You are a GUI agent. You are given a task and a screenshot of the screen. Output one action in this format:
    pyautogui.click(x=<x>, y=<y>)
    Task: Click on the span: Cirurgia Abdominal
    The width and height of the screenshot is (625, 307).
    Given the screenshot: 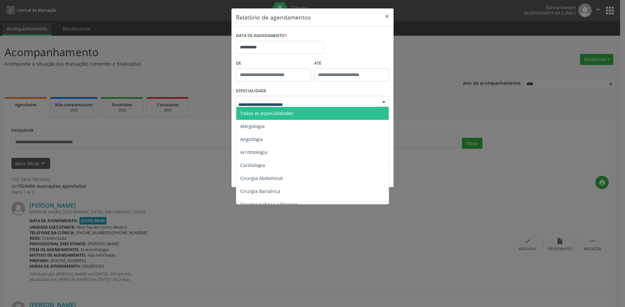 What is the action you would take?
    pyautogui.click(x=261, y=178)
    